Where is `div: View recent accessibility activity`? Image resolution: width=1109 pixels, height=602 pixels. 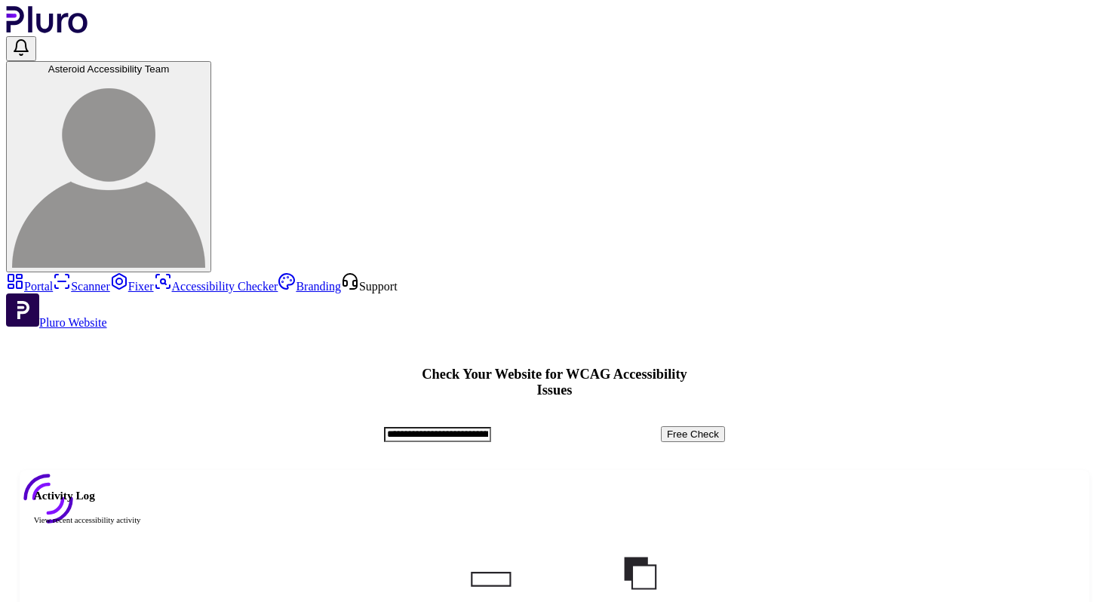
div: View recent accessibility activity is located at coordinates (554, 520).